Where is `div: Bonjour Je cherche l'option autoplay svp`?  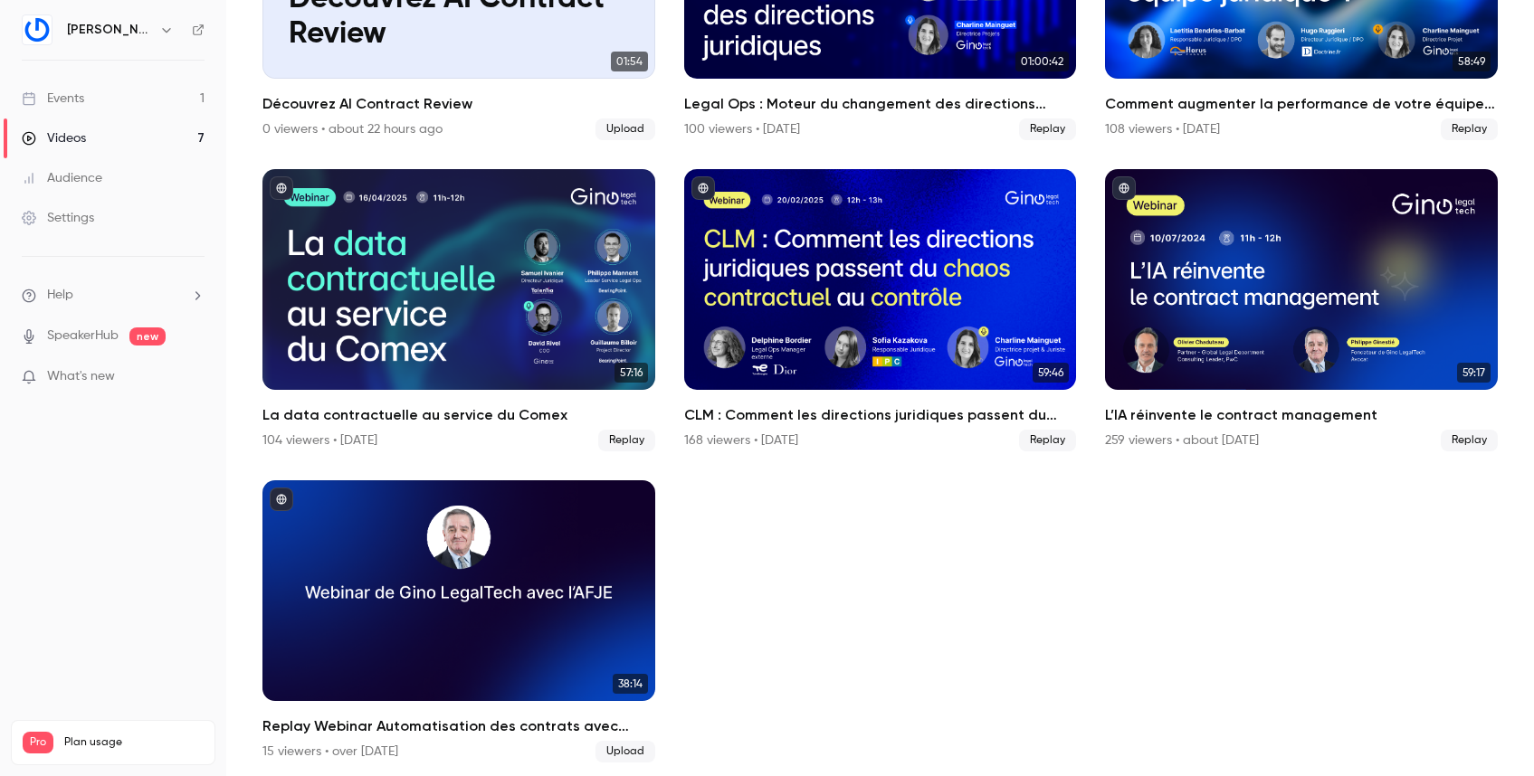
div: Bonjour Je cherche l'option autoplay svp is located at coordinates (232, 107).